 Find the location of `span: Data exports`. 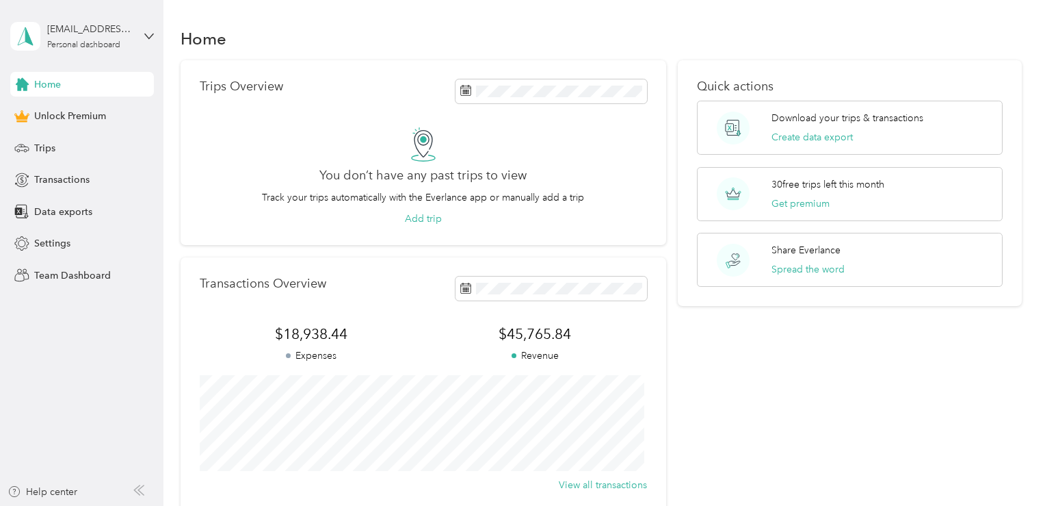

span: Data exports is located at coordinates (63, 211).